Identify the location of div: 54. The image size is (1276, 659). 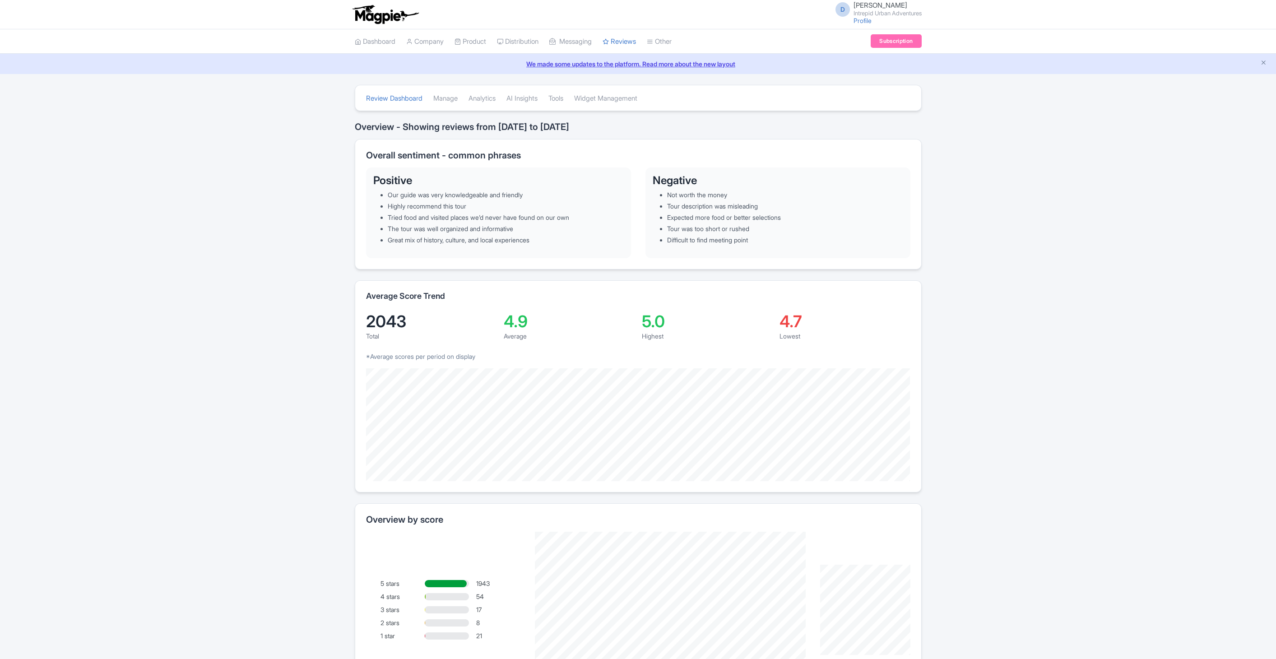
(498, 596).